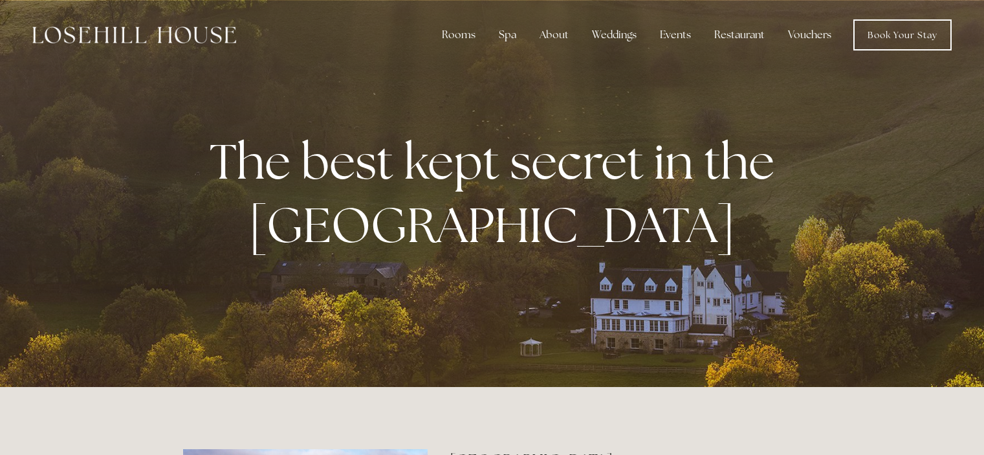 This screenshot has width=984, height=455. I want to click on div: Weddings, so click(614, 35).